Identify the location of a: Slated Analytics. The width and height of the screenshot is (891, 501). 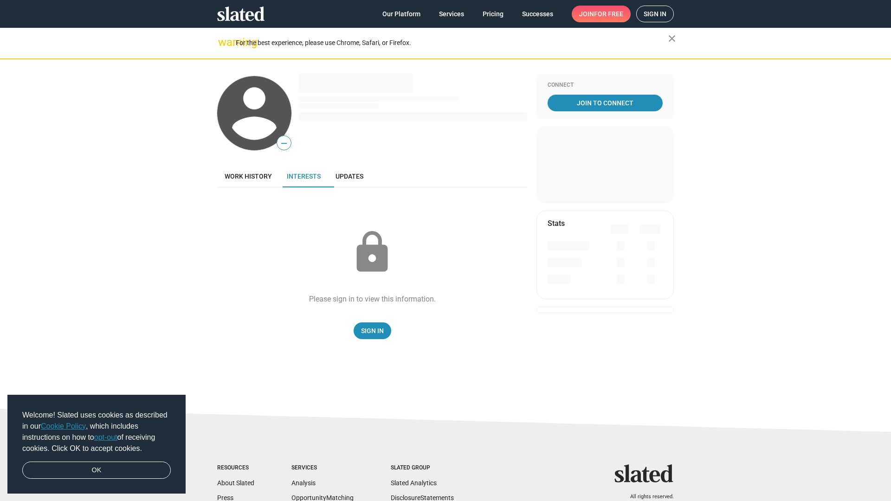
(413, 483).